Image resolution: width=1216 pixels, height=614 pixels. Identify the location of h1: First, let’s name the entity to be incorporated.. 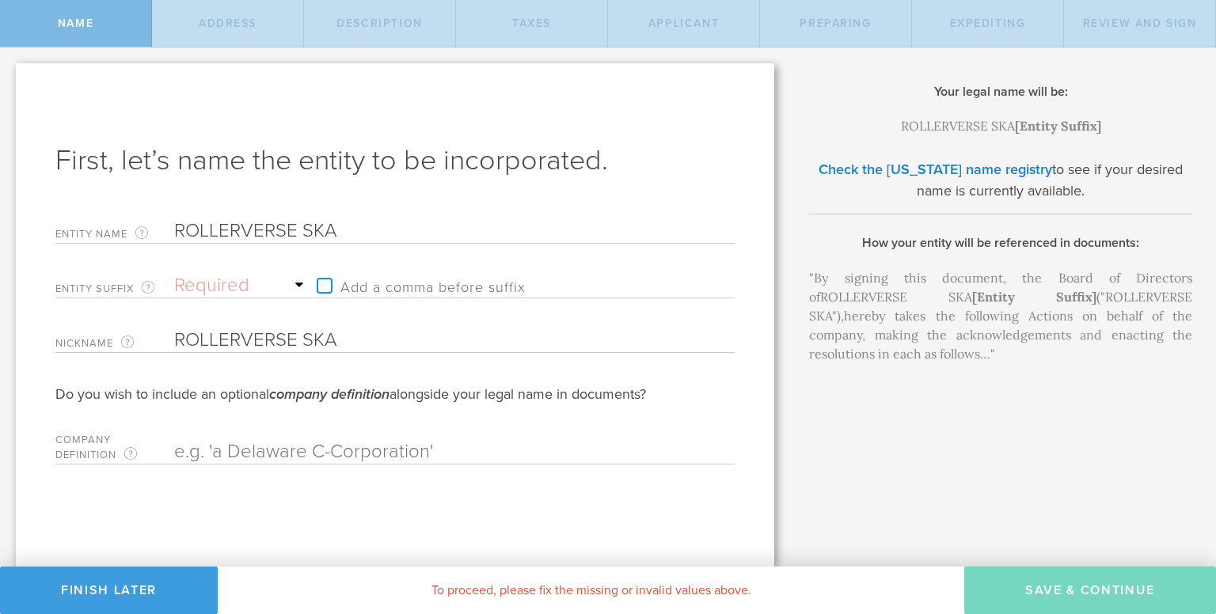
(395, 161).